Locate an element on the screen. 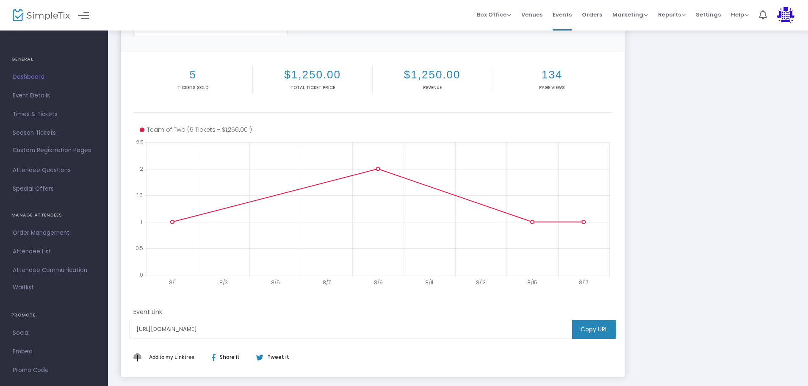 This screenshot has width=808, height=386. m-panel-subtitle: Event Link is located at coordinates (148, 312).